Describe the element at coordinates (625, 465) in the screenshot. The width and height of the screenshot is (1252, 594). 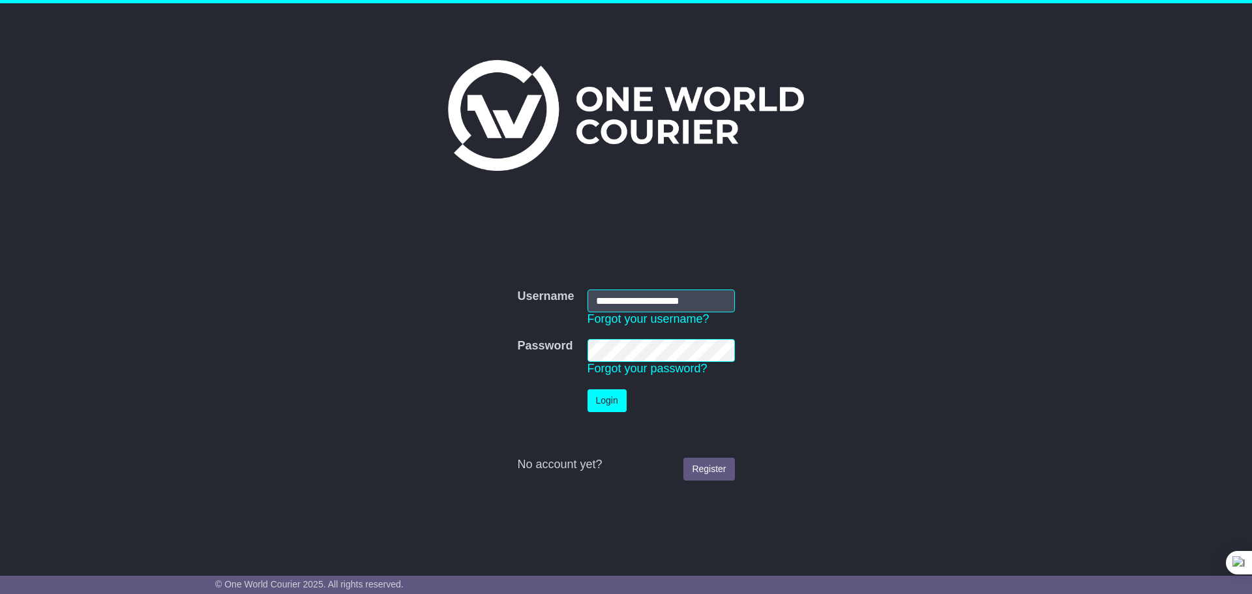
I see `div: No account yet?` at that location.